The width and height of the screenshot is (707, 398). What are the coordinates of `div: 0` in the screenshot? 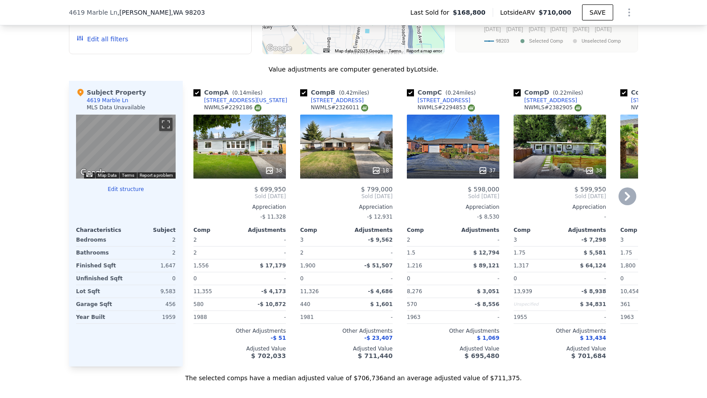 It's located at (152, 279).